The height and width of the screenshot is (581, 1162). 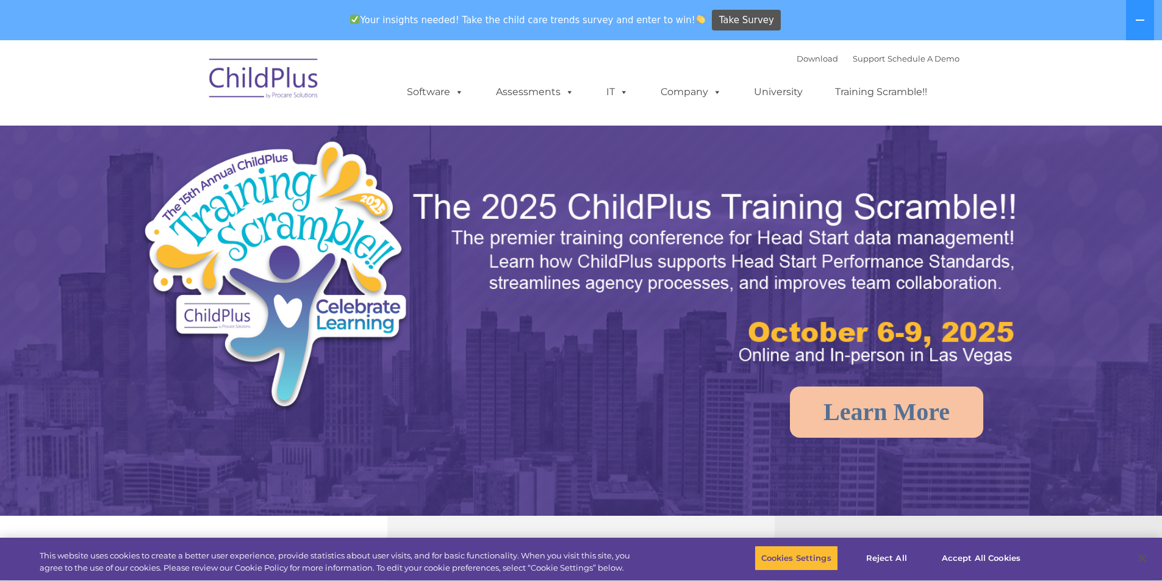 What do you see at coordinates (1143, 559) in the screenshot?
I see `button: Close` at bounding box center [1143, 559].